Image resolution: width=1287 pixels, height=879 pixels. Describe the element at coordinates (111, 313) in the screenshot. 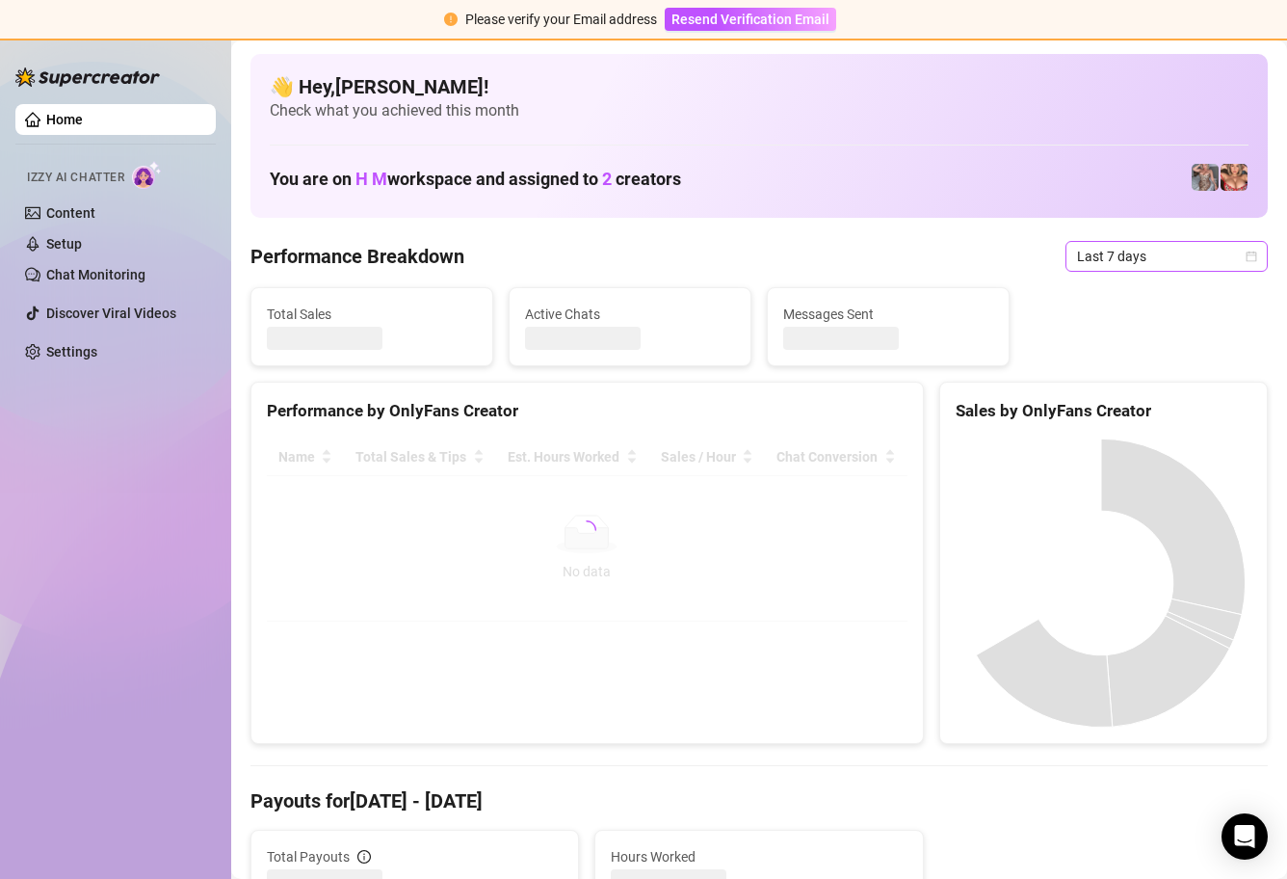

I see `a: Discover Viral Videos` at that location.